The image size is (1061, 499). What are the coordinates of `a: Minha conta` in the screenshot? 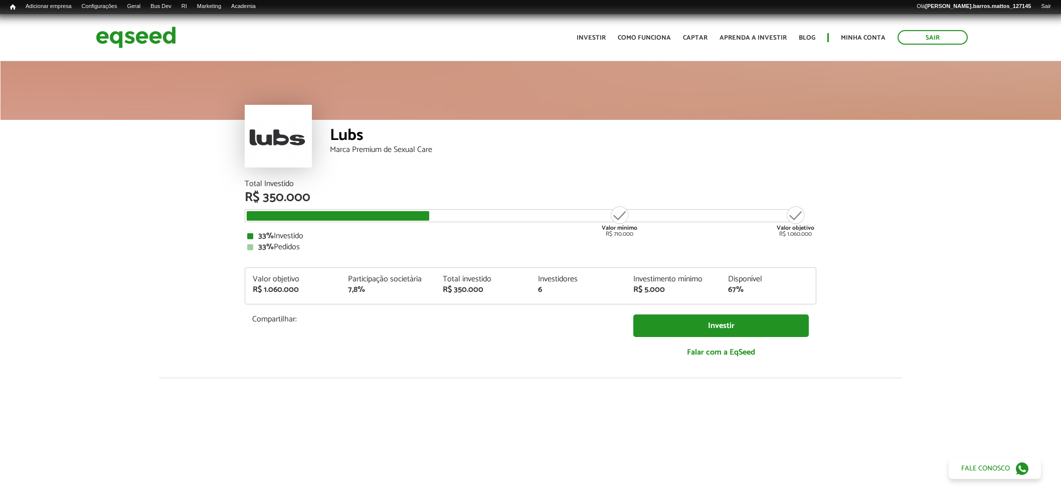 It's located at (863, 38).